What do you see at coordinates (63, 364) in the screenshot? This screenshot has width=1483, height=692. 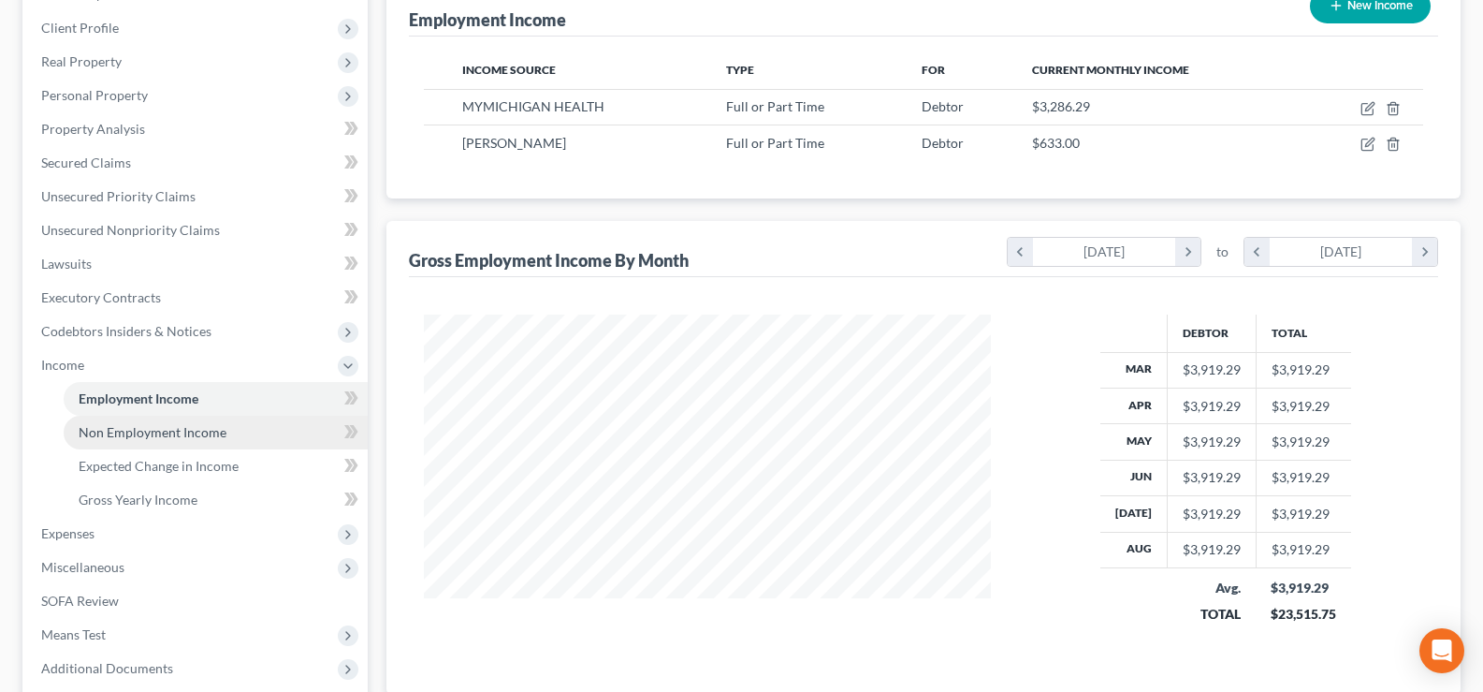 I see `span: Income` at bounding box center [63, 364].